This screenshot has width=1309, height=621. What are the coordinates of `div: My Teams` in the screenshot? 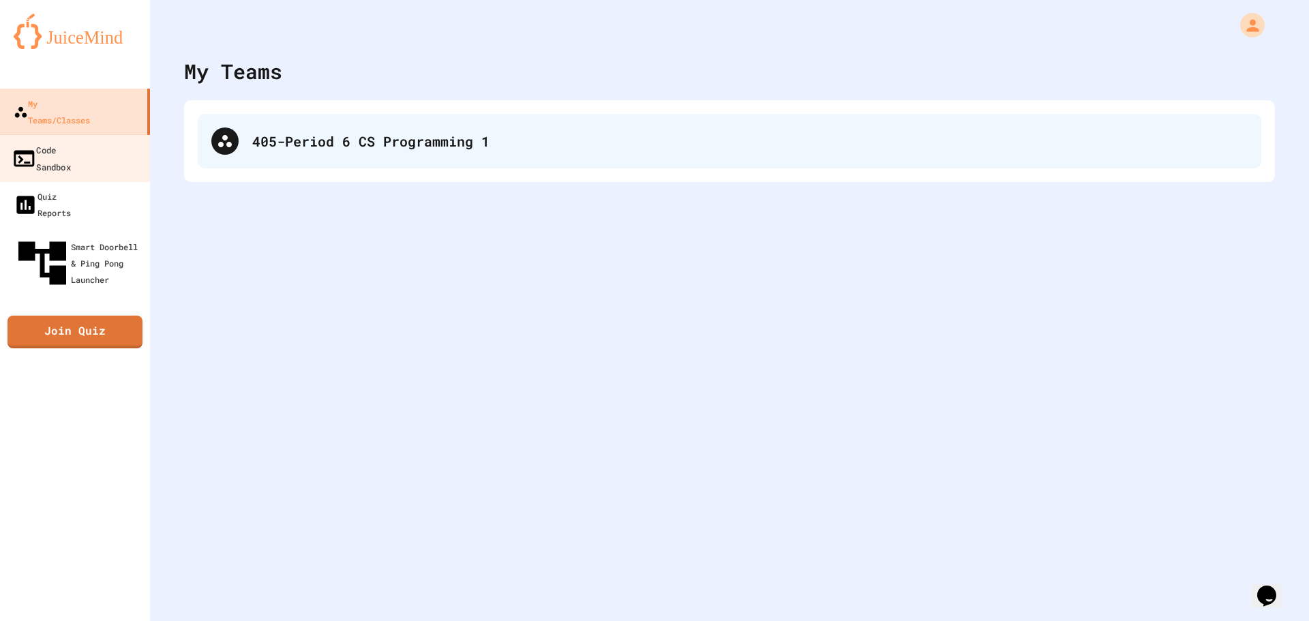 It's located at (233, 71).